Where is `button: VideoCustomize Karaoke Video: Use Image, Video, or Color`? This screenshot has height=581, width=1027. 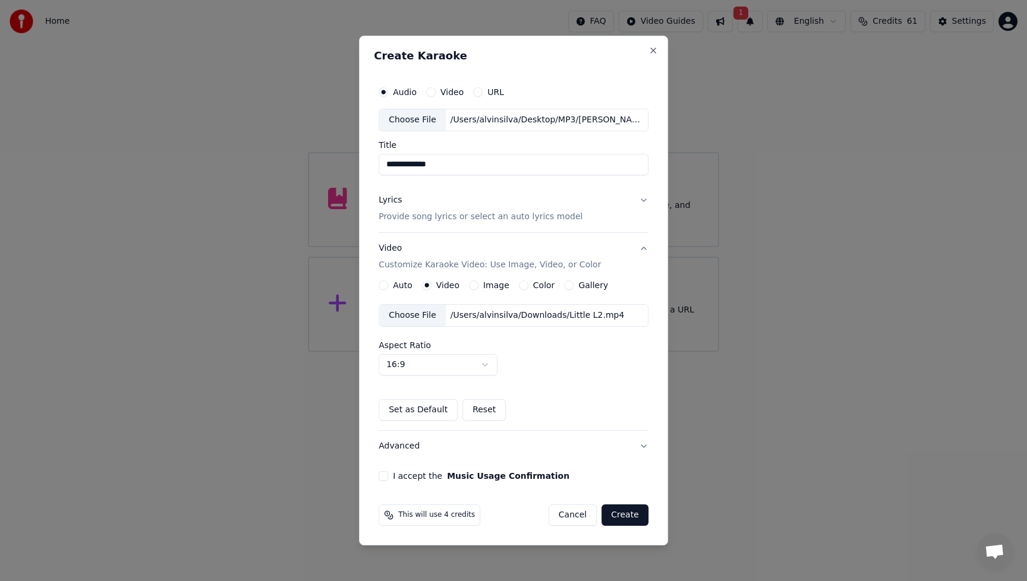
button: VideoCustomize Karaoke Video: Use Image, Video, or Color is located at coordinates (514, 257).